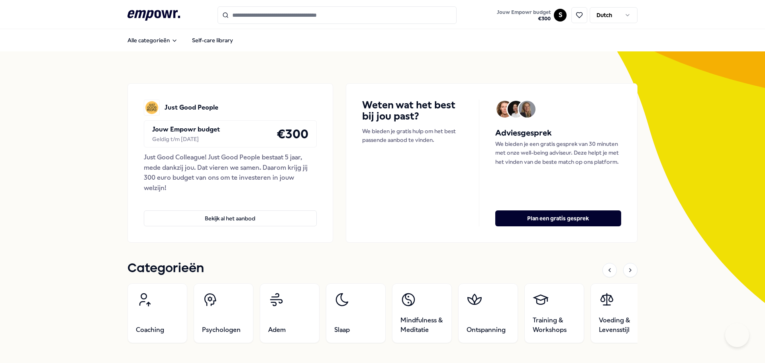  I want to click on p: We bieden je een gratis gesprek van 30 minuten met onze well-being adviseur. Deze helpt je met he..., so click(558, 153).